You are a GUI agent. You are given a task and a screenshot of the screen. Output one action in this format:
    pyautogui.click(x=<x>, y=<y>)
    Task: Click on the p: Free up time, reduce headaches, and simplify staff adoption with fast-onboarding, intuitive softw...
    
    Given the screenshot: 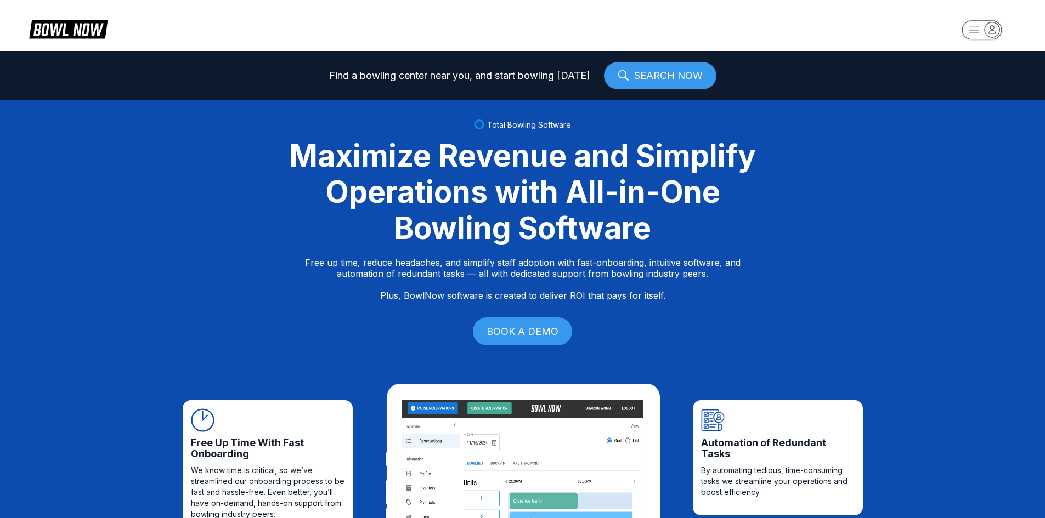 What is the action you would take?
    pyautogui.click(x=523, y=279)
    